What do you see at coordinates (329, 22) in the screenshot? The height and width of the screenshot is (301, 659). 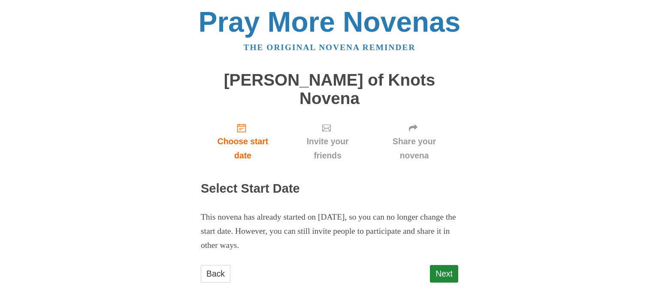 I see `a: Pray More Novenas` at bounding box center [329, 22].